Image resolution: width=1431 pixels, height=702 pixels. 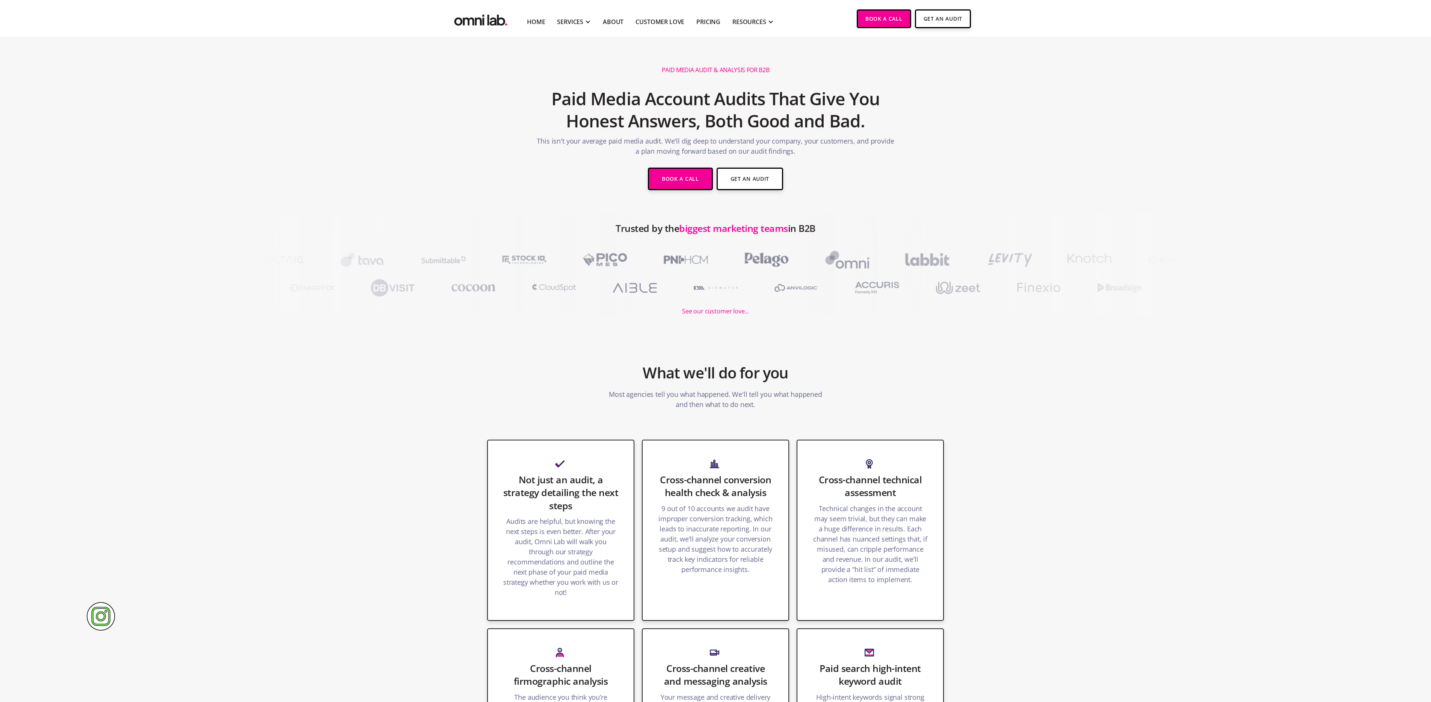 I want to click on a: Customer Love, so click(x=660, y=22).